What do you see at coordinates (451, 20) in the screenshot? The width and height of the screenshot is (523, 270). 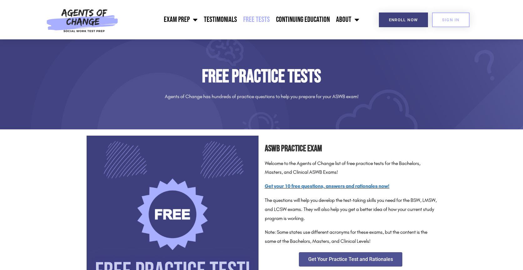 I see `a: SIGN IN` at bounding box center [451, 20].